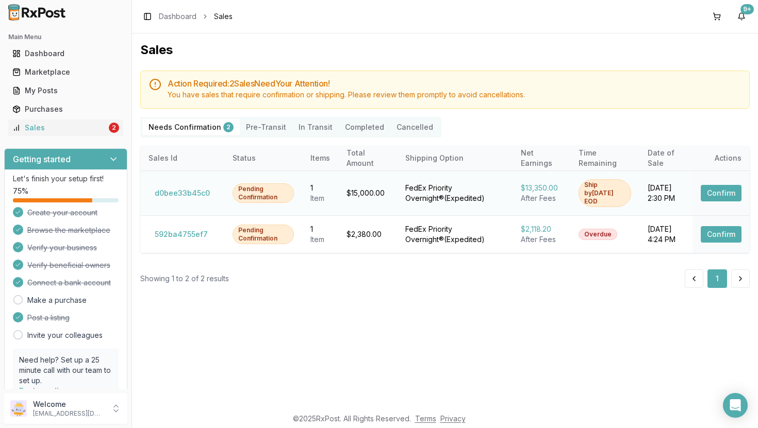 The image size is (758, 428). What do you see at coordinates (665, 158) in the screenshot?
I see `th: Date of Sale` at bounding box center [665, 158].